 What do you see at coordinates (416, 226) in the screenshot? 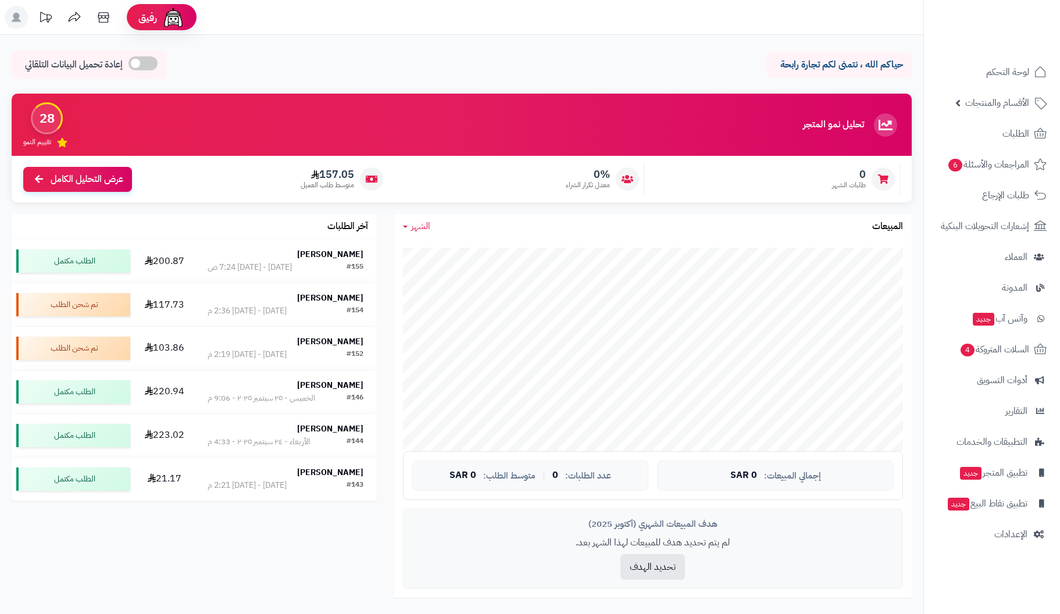
I see `a: الشهر` at bounding box center [416, 226].